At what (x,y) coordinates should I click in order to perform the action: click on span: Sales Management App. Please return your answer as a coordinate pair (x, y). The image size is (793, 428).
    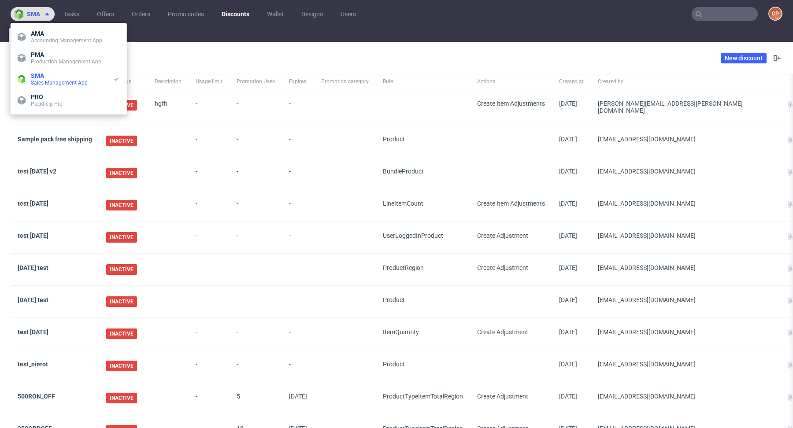
    Looking at the image, I should click on (59, 83).